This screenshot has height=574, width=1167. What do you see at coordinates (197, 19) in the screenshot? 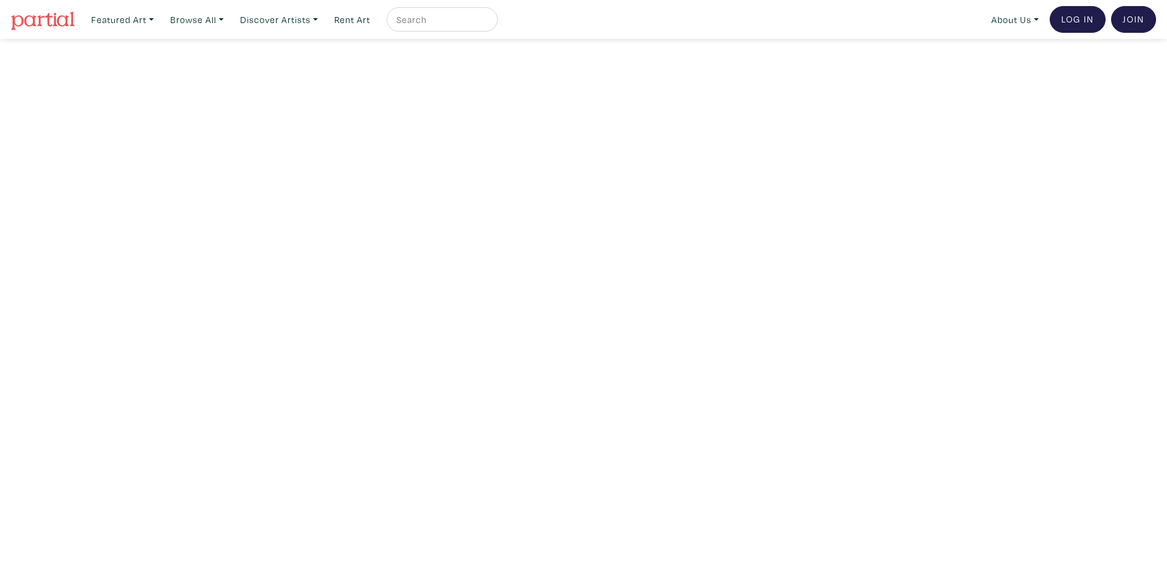
I see `a: Browse All` at bounding box center [197, 19].